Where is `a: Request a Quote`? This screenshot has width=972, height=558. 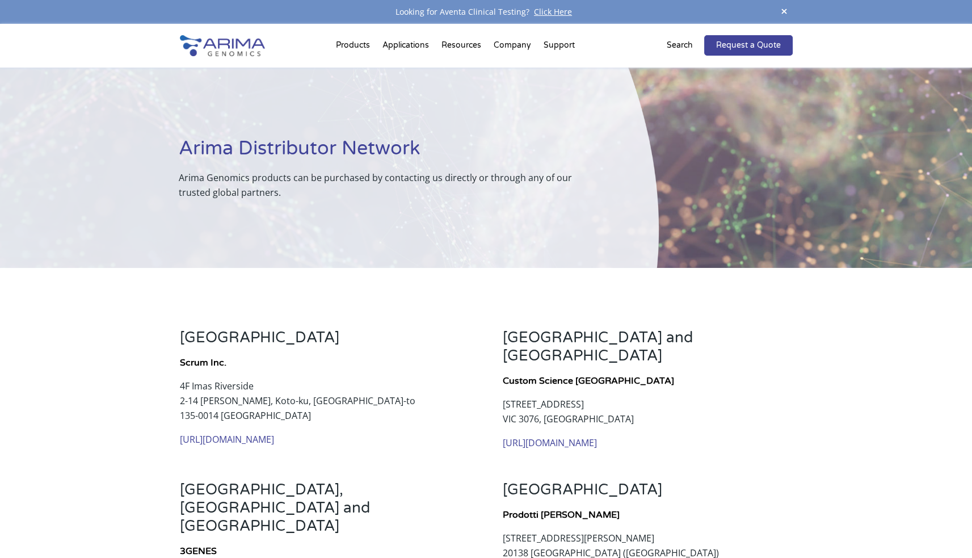 a: Request a Quote is located at coordinates (748, 45).